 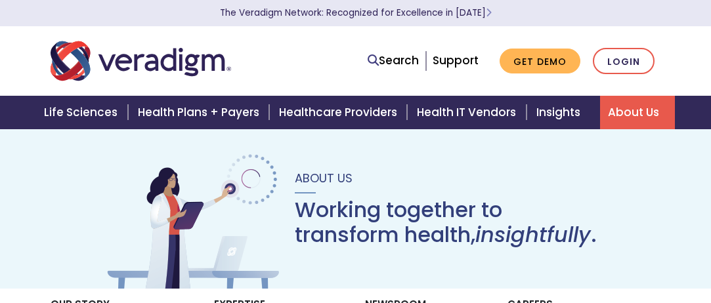 What do you see at coordinates (533, 234) in the screenshot?
I see `em: insightfully` at bounding box center [533, 234].